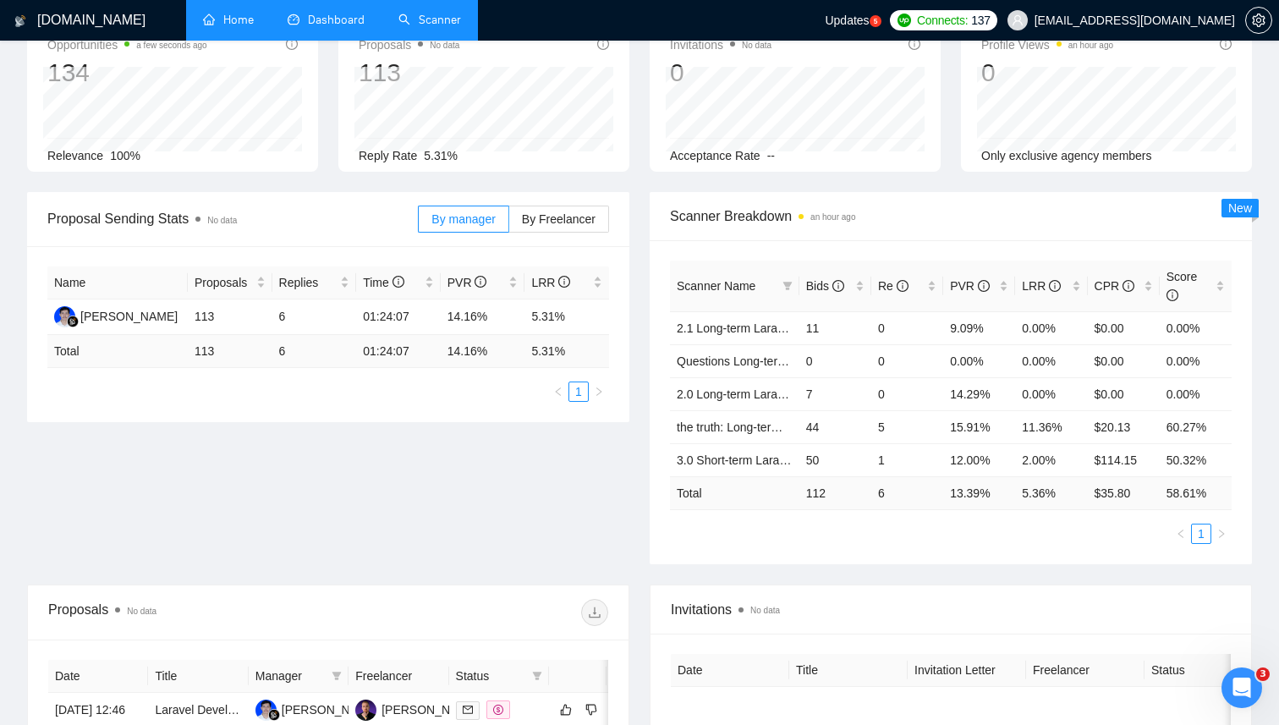 The image size is (1279, 725). Describe the element at coordinates (1201, 534) in the screenshot. I see `a: 1` at that location.